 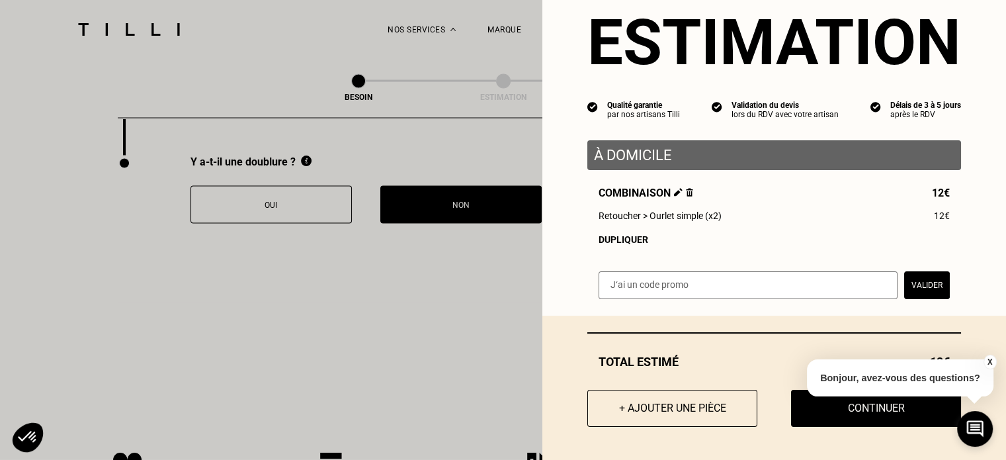 What do you see at coordinates (689, 192) in the screenshot?
I see `img: Supprimer` at bounding box center [689, 192].